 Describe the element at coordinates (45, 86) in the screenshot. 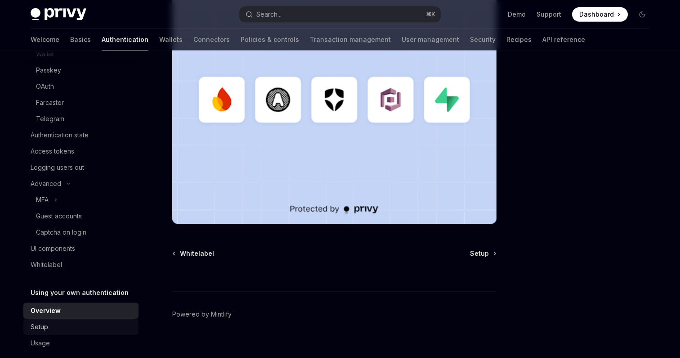

I see `div: OAuth` at that location.